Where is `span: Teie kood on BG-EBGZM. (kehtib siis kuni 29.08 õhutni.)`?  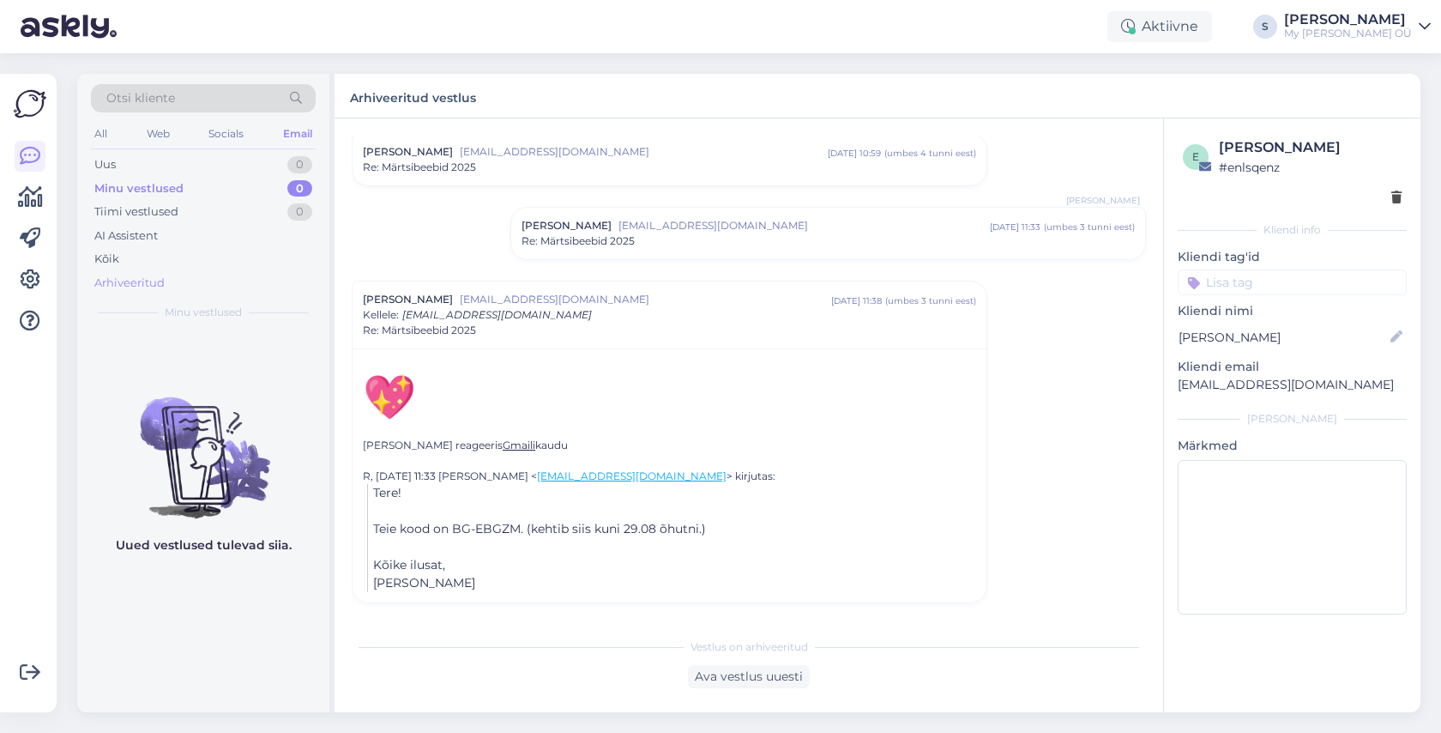 span: Teie kood on BG-EBGZM. (kehtib siis kuni 29.08 õhutni.) is located at coordinates (540, 528).